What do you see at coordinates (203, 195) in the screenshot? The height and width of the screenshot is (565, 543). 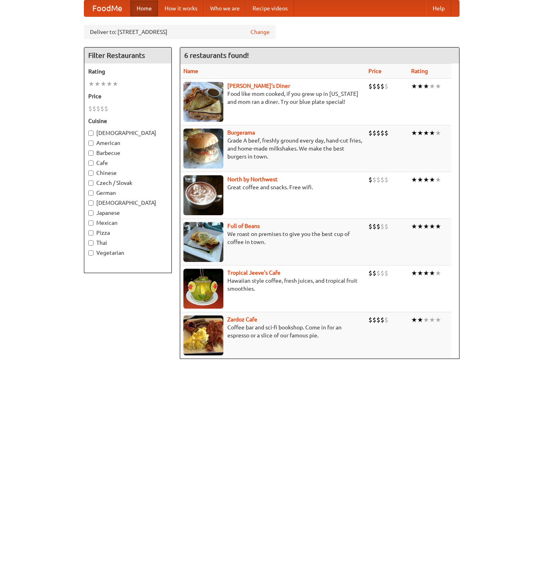 I see `img: north.jpg` at bounding box center [203, 195].